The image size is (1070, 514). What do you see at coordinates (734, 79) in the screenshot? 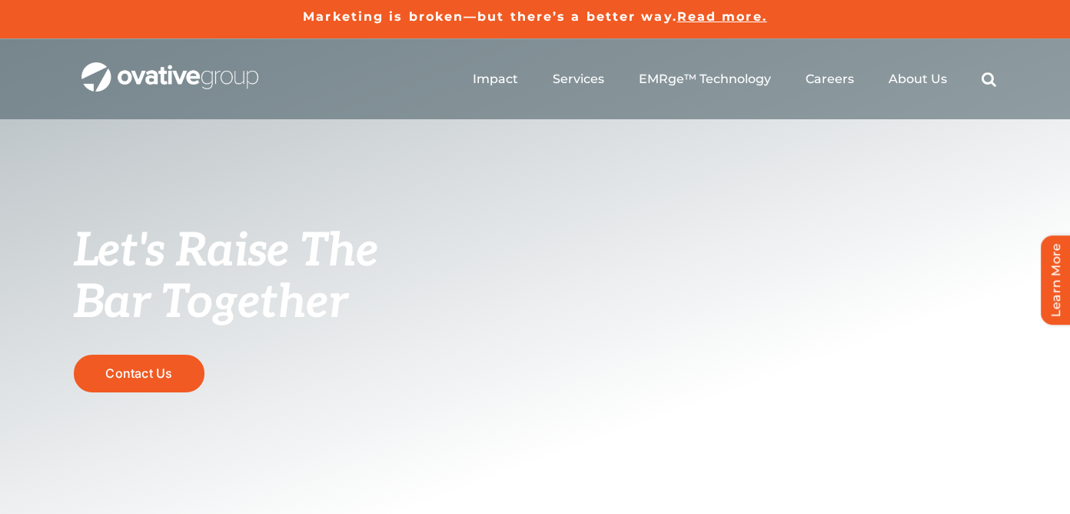
I see `nav: Menu` at bounding box center [734, 79].